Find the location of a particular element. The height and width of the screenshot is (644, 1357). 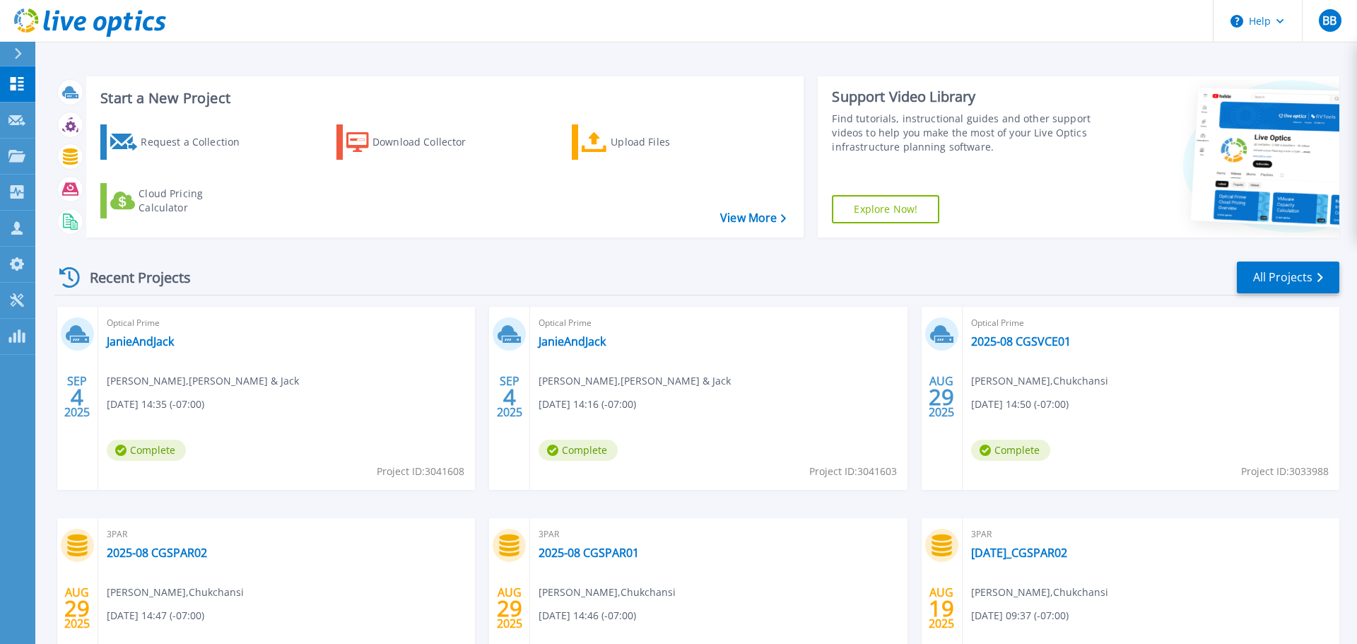

div: Recent Projects is located at coordinates (132, 277).